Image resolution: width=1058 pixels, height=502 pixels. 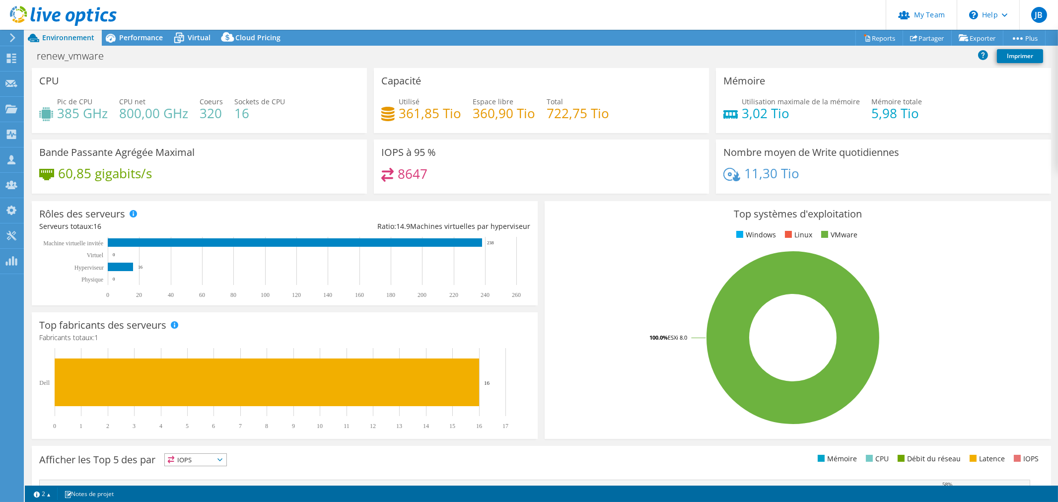 I want to click on span: 16, so click(x=97, y=226).